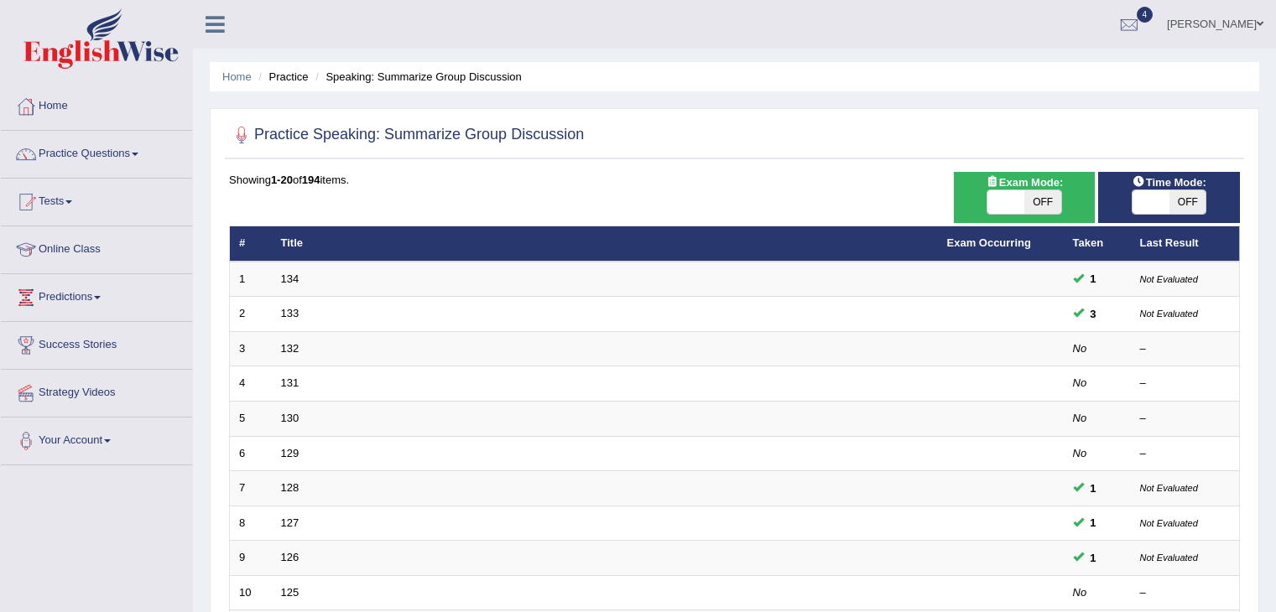  Describe the element at coordinates (416, 76) in the screenshot. I see `li: Speaking: Summarize Group Discussion` at that location.